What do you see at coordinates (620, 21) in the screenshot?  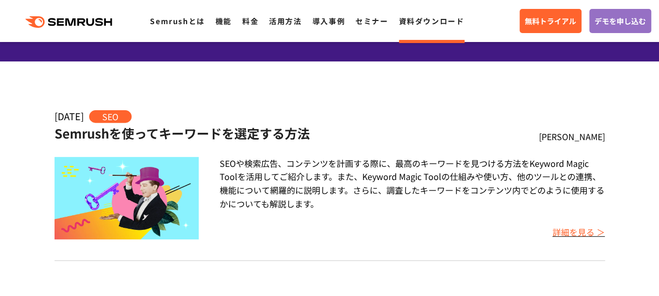 I see `a: デモを申し込む` at bounding box center [620, 21].